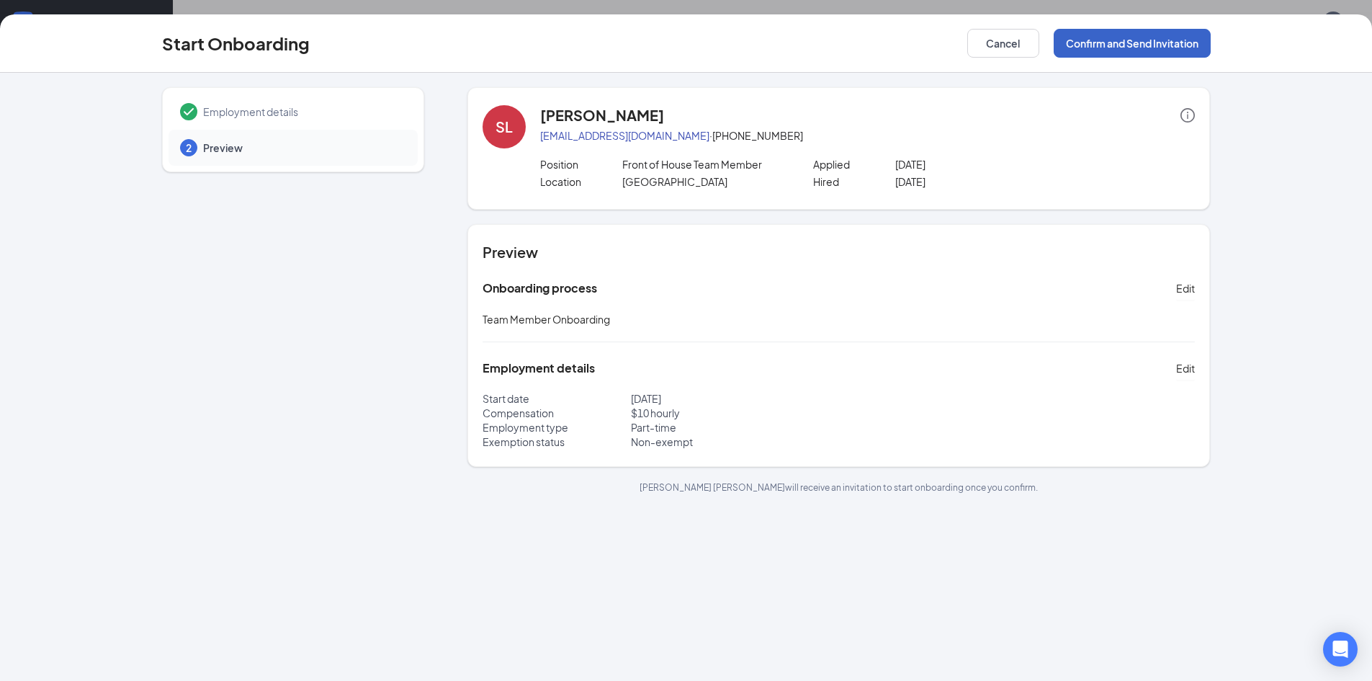 The image size is (1372, 681). What do you see at coordinates (581, 181) in the screenshot?
I see `p: Location` at bounding box center [581, 181].